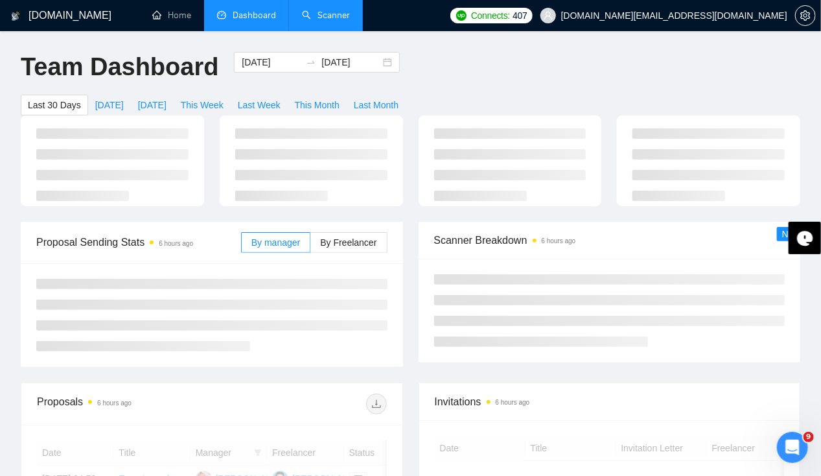 The image size is (821, 476). What do you see at coordinates (806, 16) in the screenshot?
I see `button: setting` at bounding box center [806, 16].